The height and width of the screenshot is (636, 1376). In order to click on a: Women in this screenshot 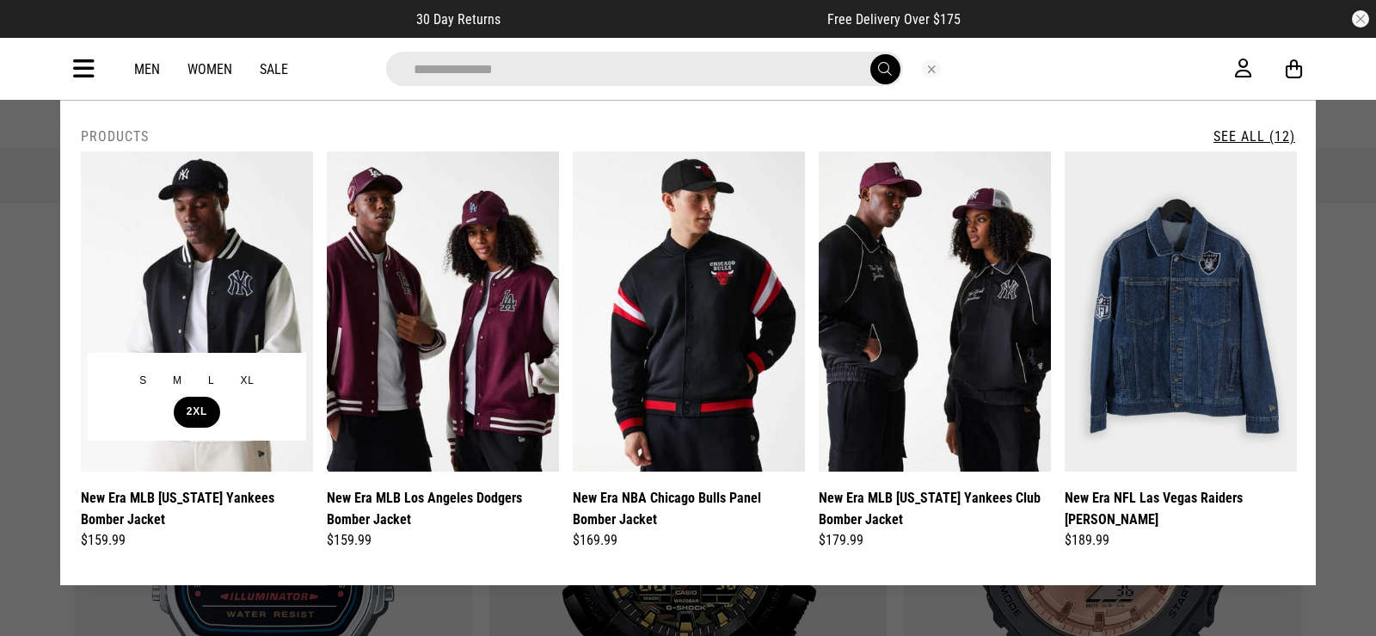, I will do `click(210, 69)`.